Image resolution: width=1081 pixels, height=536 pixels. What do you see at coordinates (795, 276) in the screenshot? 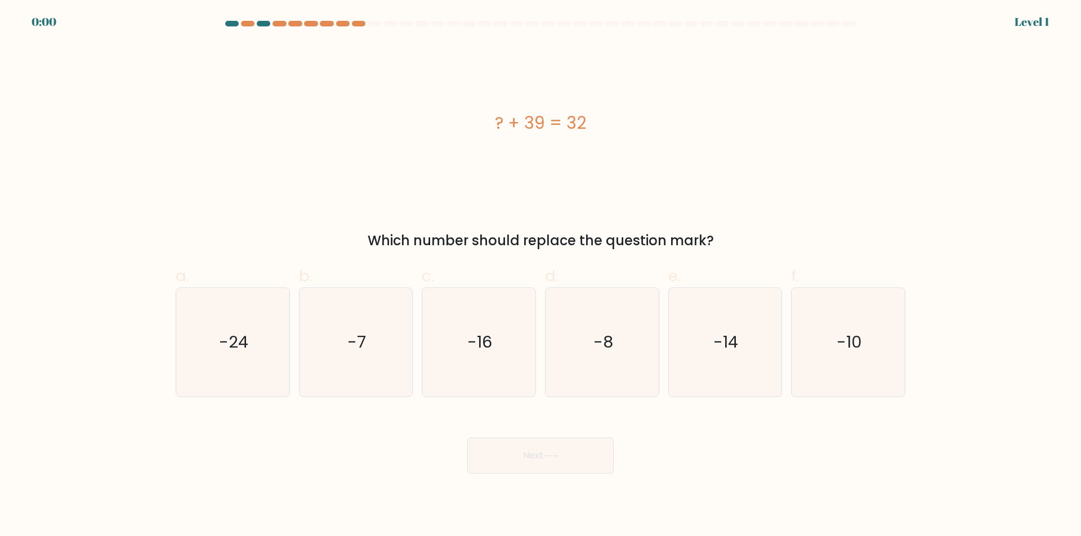
I see `span: f.` at bounding box center [795, 276].